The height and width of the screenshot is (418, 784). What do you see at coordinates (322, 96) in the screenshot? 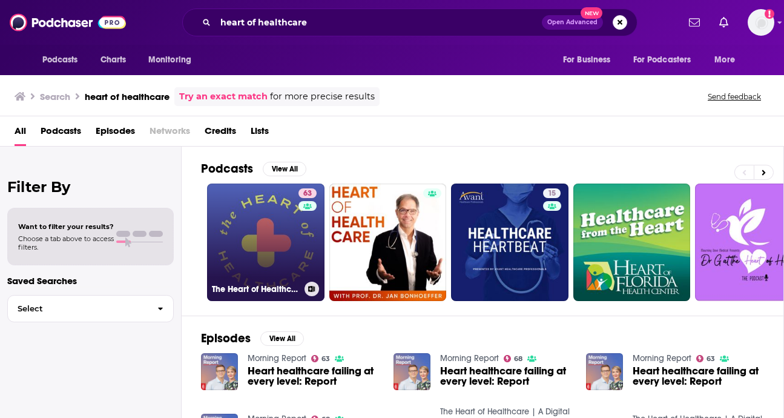
I see `span: for more precise results` at bounding box center [322, 96].